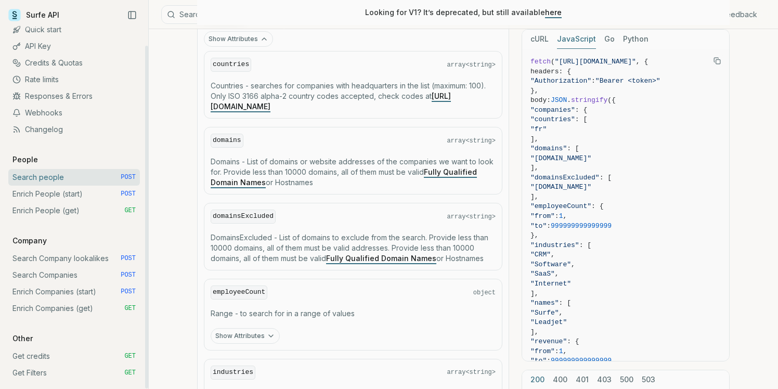  What do you see at coordinates (538, 129) in the screenshot?
I see `span: "fr"` at bounding box center [538, 129].